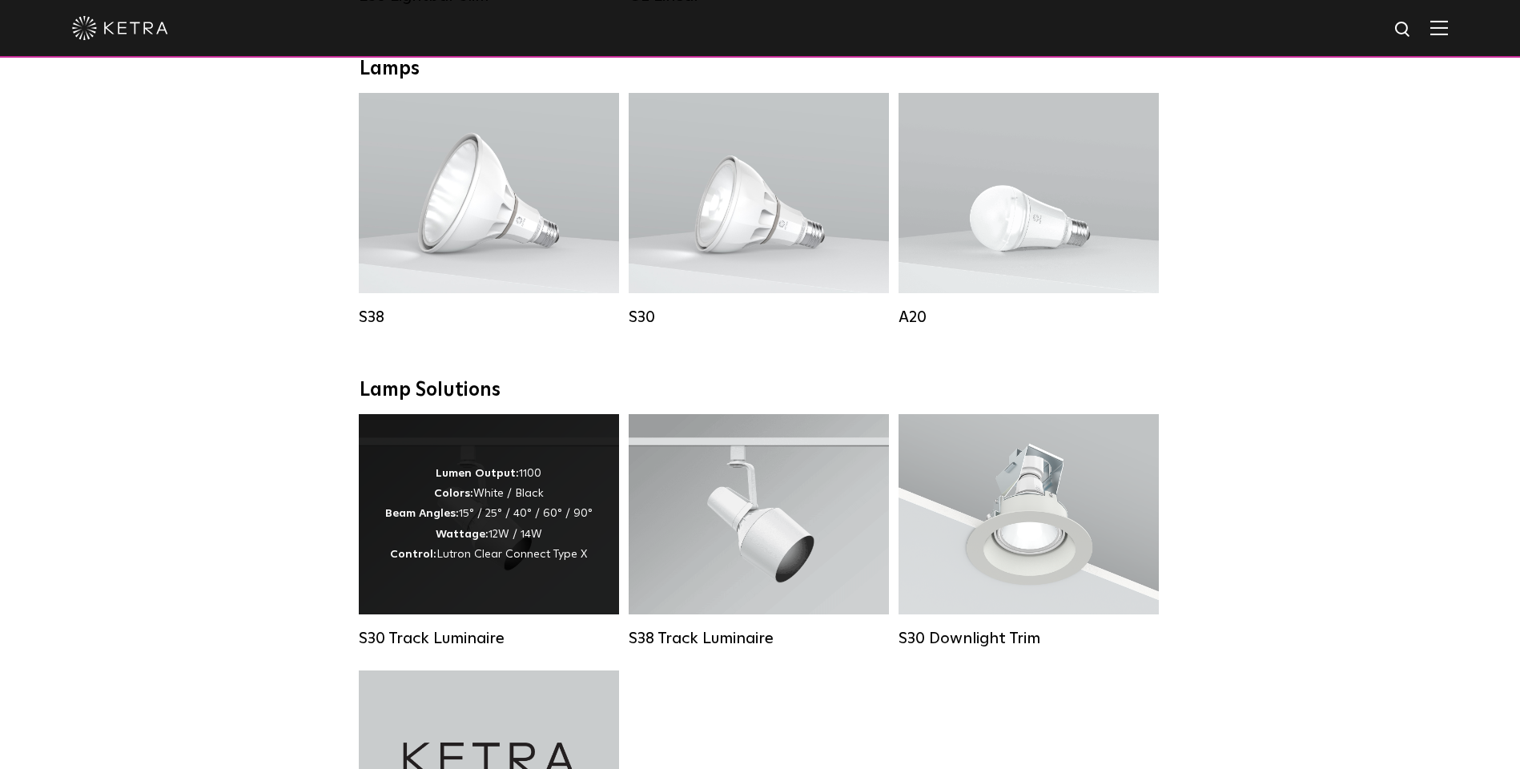  What do you see at coordinates (1028, 530) in the screenshot?
I see `a: S30 Downlight Trim S30 Downlight Trim` at bounding box center [1028, 530].